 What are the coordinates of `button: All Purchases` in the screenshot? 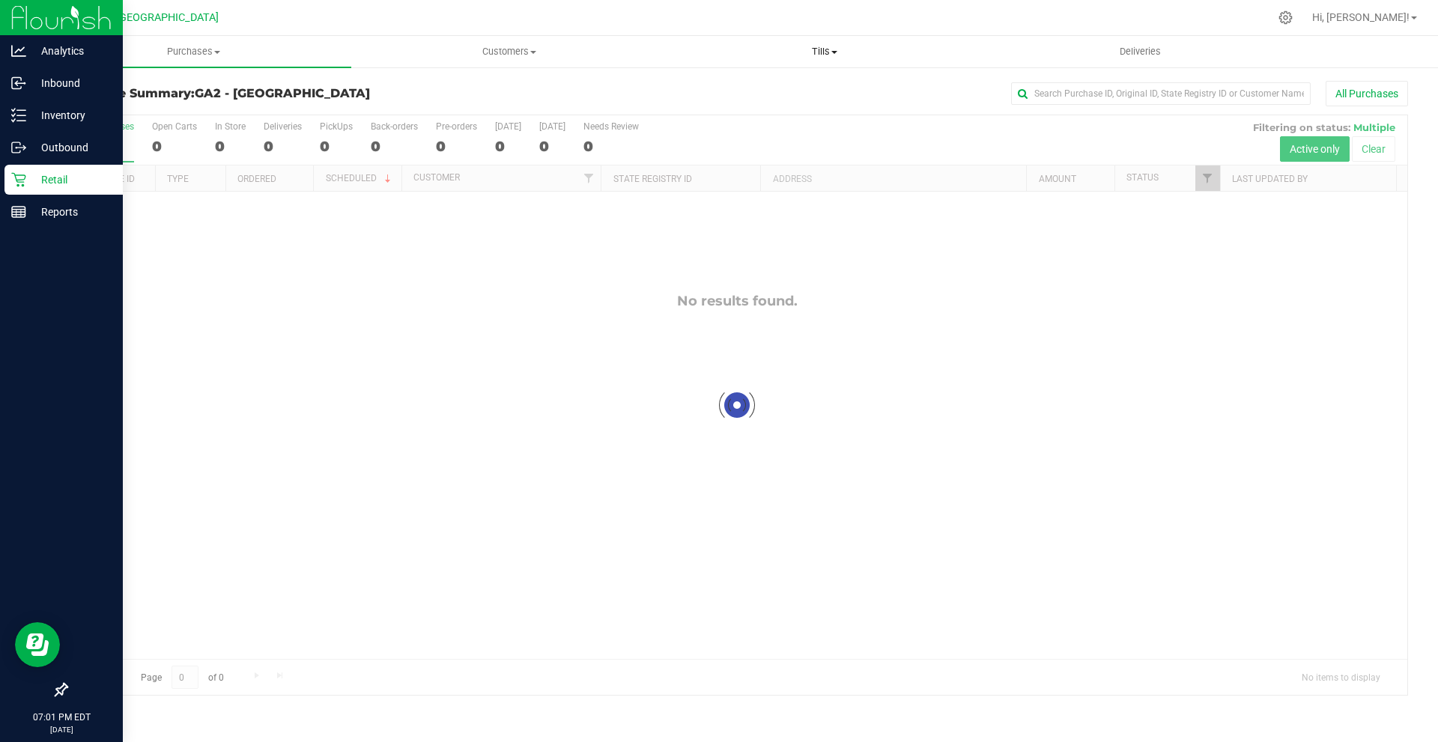 It's located at (1367, 94).